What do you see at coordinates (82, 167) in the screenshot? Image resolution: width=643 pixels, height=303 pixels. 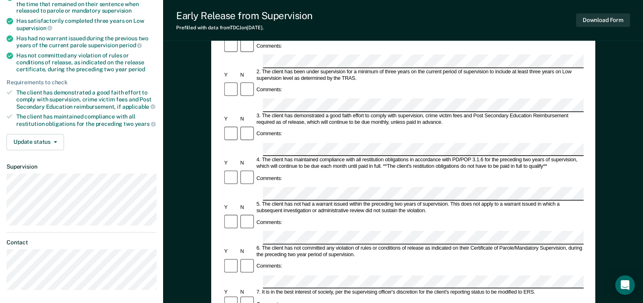 I see `dt: Supervision` at bounding box center [82, 167].